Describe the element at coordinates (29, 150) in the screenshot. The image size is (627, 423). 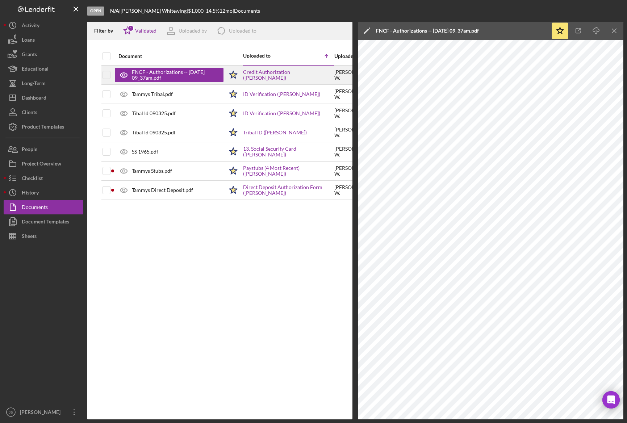
I see `div: People` at that location.